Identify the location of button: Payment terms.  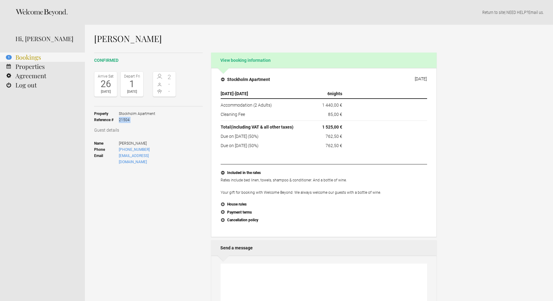
(324, 212).